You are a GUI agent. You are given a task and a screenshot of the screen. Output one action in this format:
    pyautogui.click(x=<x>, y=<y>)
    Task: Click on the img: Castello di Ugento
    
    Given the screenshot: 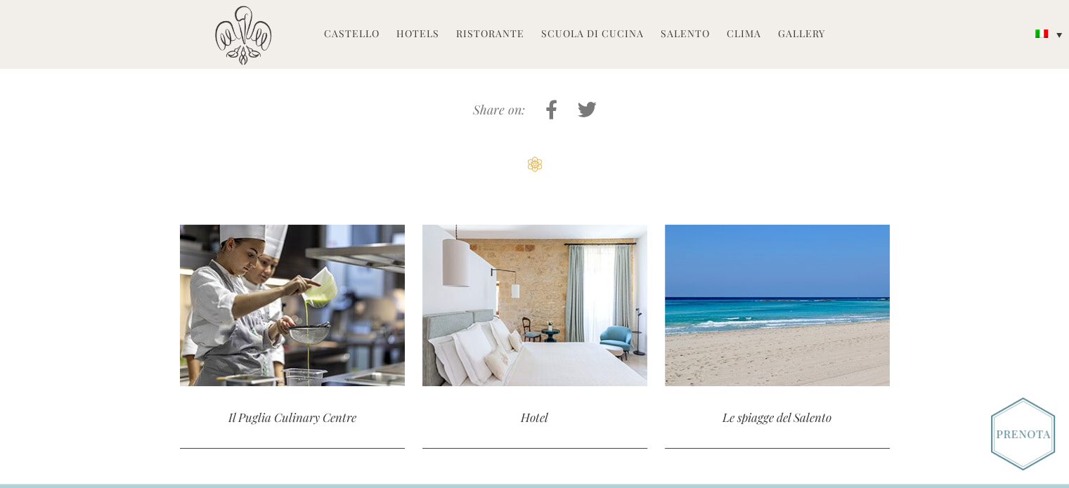 What is the action you would take?
    pyautogui.click(x=243, y=35)
    